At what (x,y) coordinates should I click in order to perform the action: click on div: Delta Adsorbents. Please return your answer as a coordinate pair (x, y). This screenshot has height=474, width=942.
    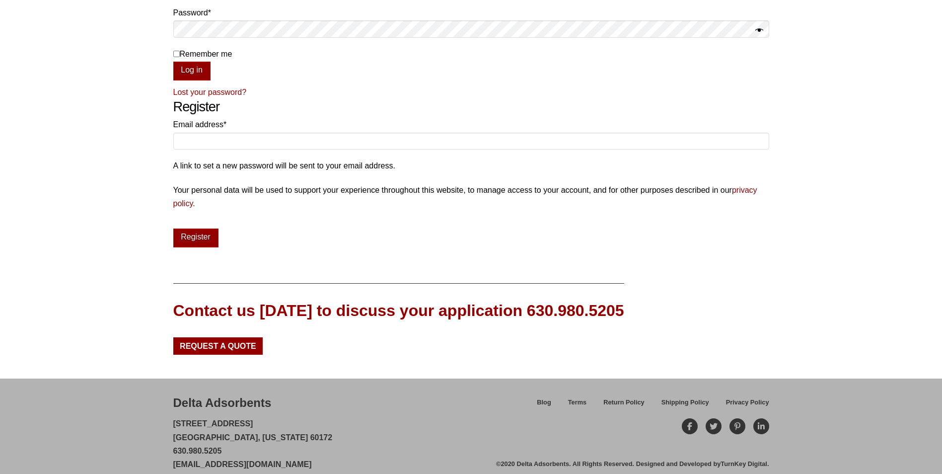
    Looking at the image, I should click on (222, 403).